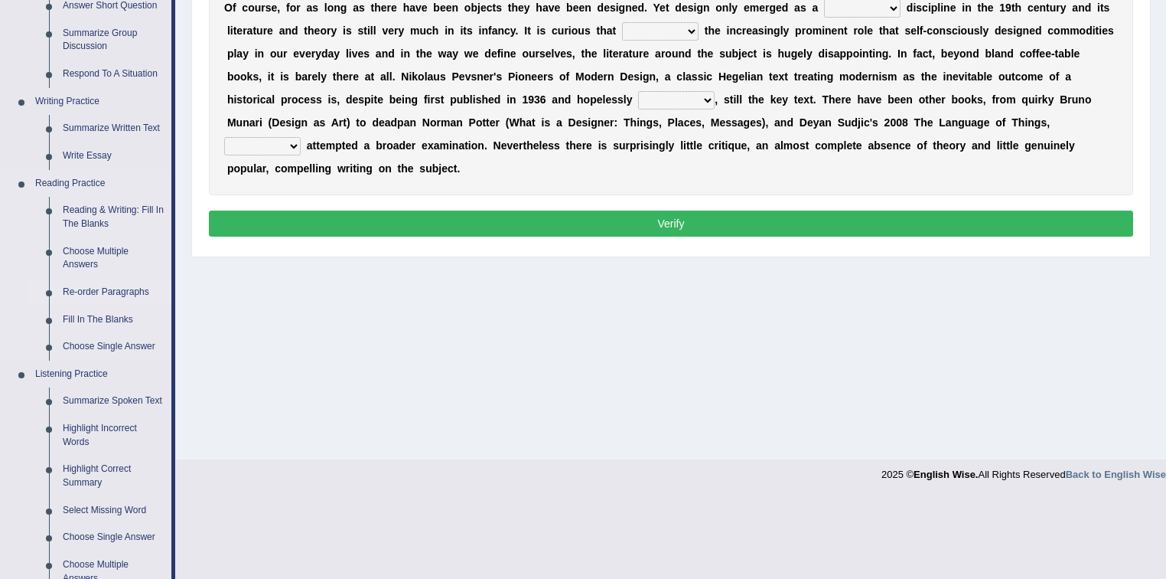 This screenshot has width=1166, height=579. Describe the element at coordinates (922, 31) in the screenshot. I see `b: f` at that location.